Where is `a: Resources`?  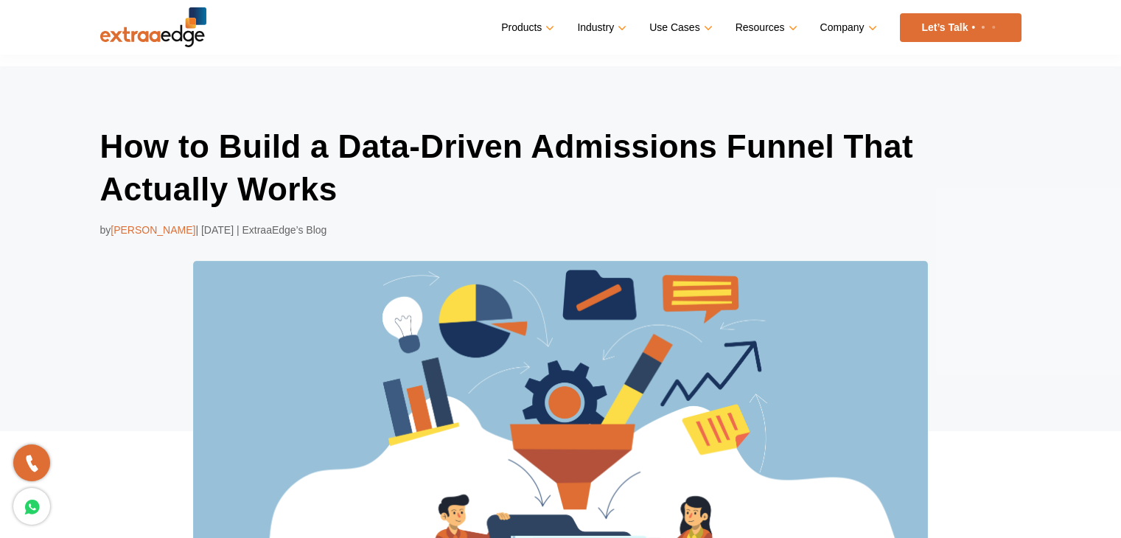
a: Resources is located at coordinates (765, 27).